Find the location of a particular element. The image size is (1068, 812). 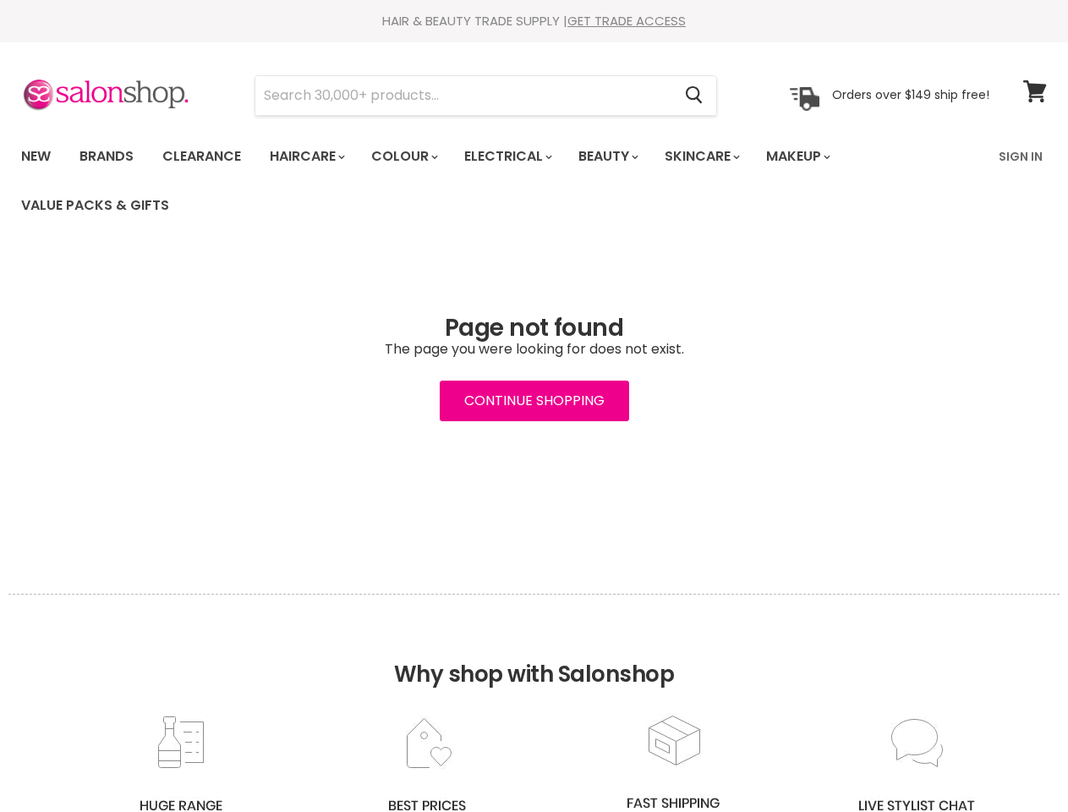

ul: Main menu is located at coordinates (498, 181).